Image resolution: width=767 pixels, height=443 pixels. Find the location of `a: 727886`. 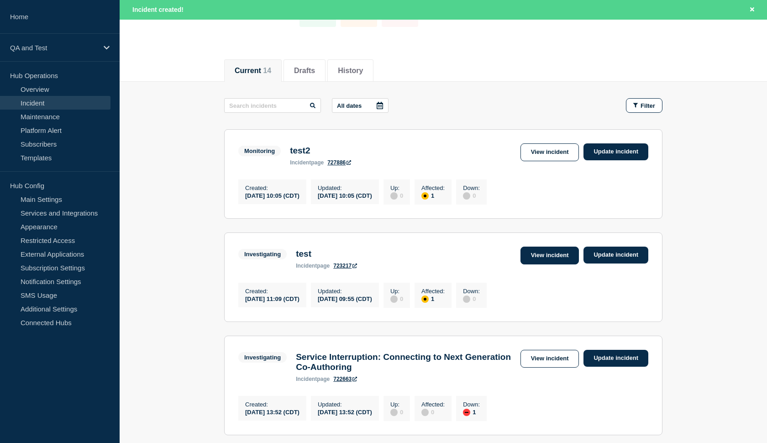

a: 727886 is located at coordinates (339, 163).